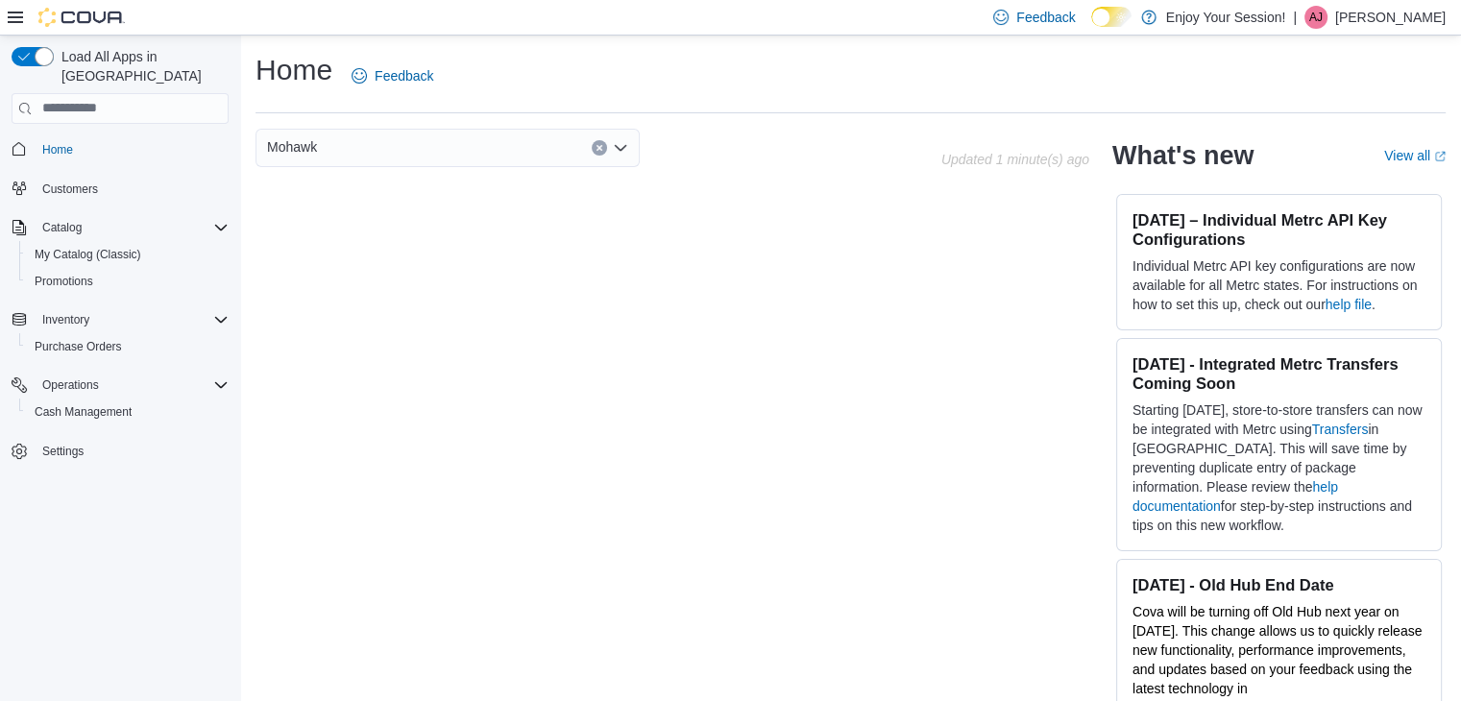 This screenshot has width=1461, height=701. I want to click on button: Promotions, so click(128, 281).